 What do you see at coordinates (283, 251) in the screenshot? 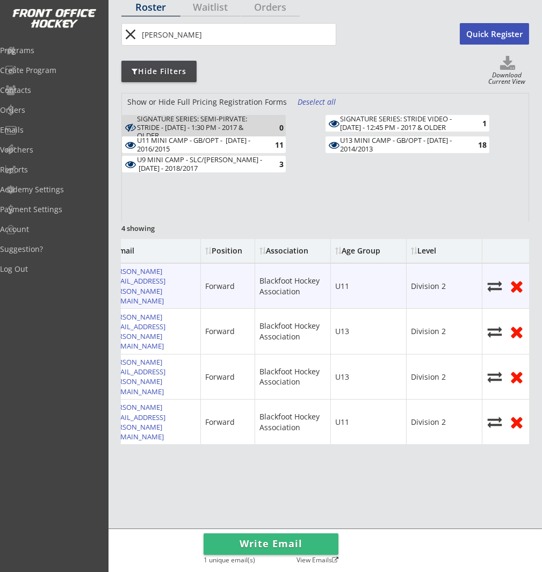
I see `div: Association` at bounding box center [283, 251].